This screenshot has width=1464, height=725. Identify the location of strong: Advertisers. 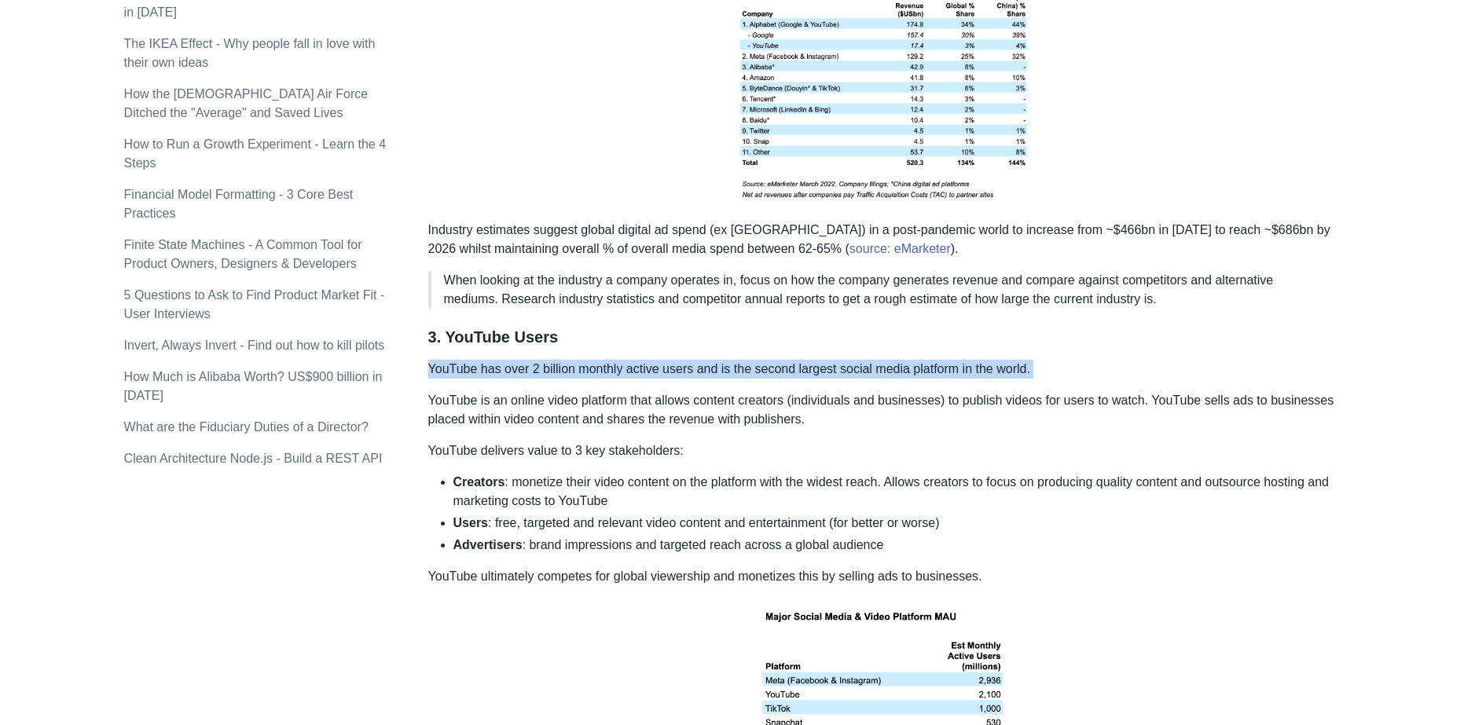
(488, 545).